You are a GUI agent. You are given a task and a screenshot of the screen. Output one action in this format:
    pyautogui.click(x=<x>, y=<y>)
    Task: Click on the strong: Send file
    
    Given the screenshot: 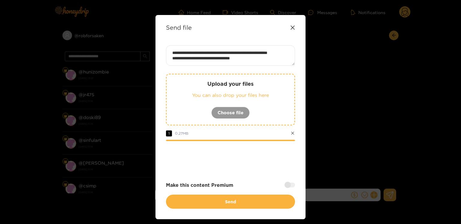 What is the action you would take?
    pyautogui.click(x=179, y=27)
    